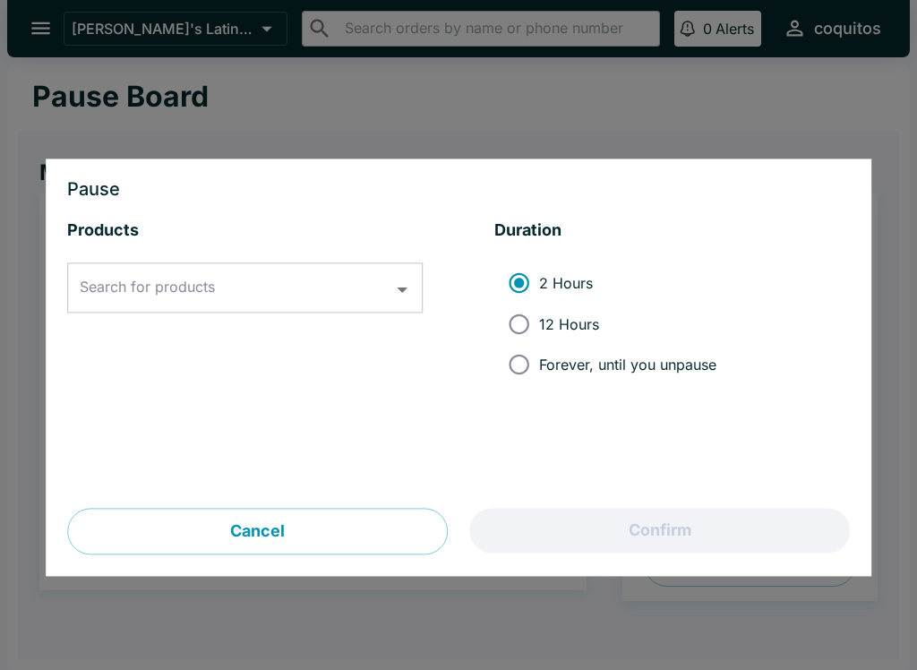 The image size is (917, 670). What do you see at coordinates (569, 324) in the screenshot?
I see `span: 12 Hours` at bounding box center [569, 324].